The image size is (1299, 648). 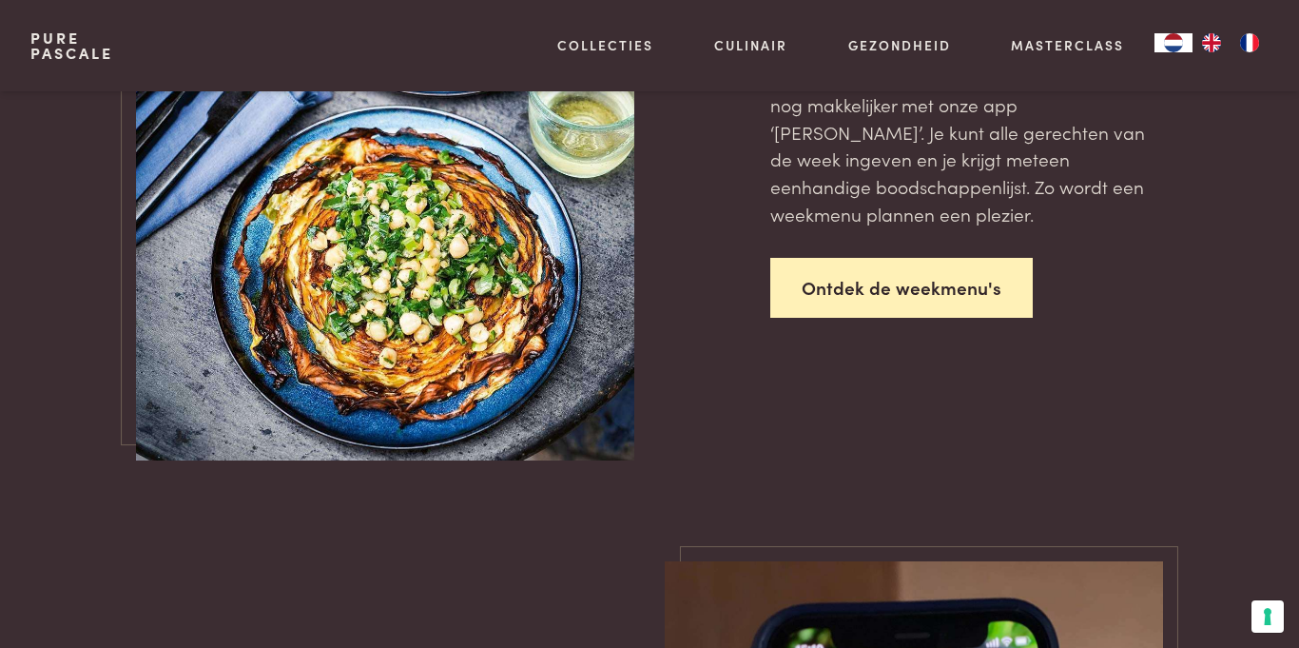 I want to click on a: NL, so click(x=1173, y=43).